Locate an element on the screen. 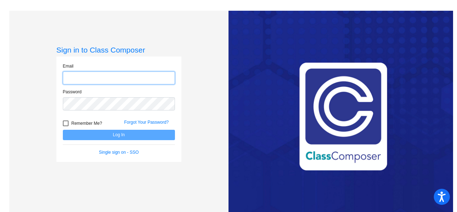  label: Email is located at coordinates (68, 66).